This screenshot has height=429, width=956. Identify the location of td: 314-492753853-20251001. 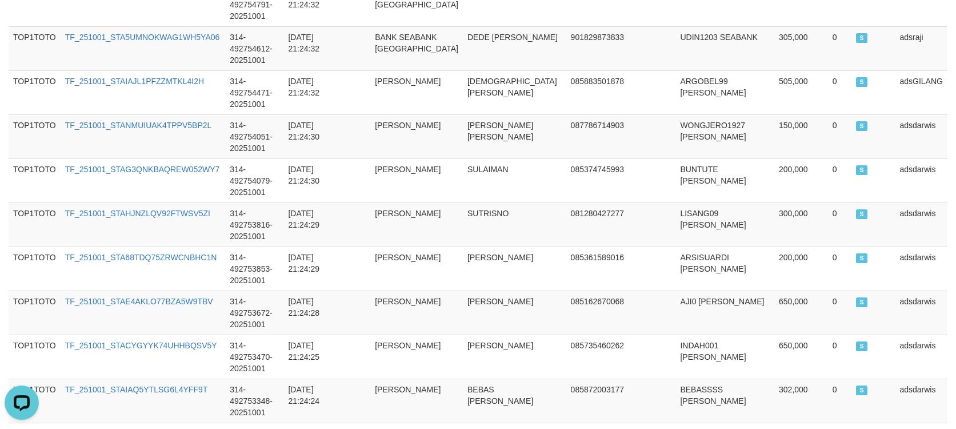
(254, 268).